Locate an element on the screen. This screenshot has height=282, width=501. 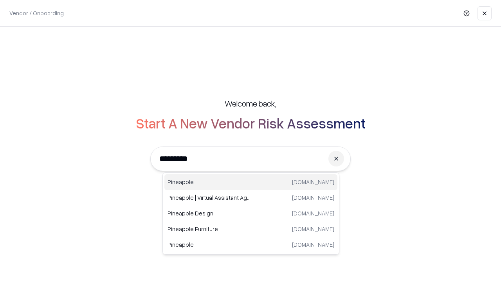
div: Suggestions is located at coordinates (251, 213).